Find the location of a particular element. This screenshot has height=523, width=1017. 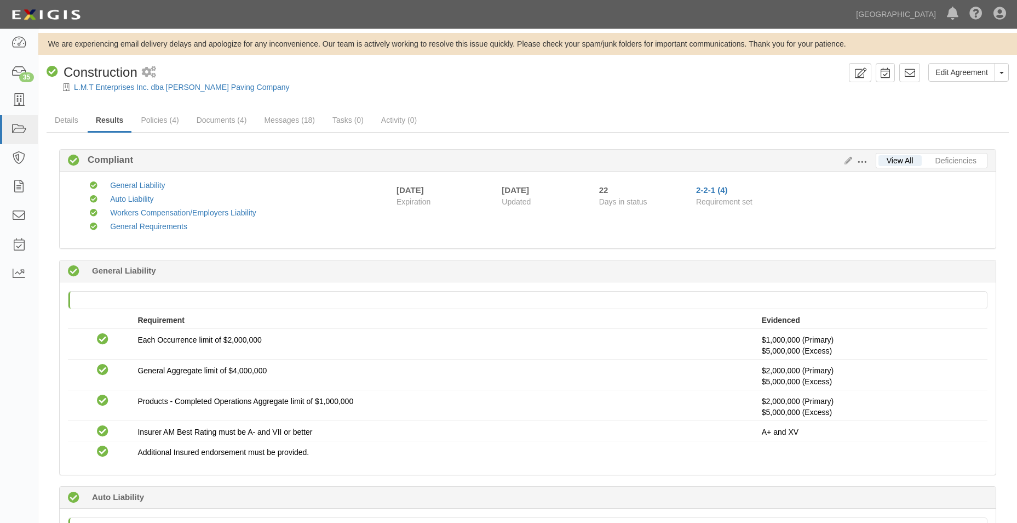

div: Construction is located at coordinates (92, 72).